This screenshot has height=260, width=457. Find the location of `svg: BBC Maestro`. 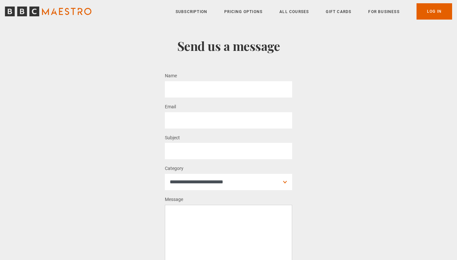

svg: BBC Maestro is located at coordinates (48, 11).